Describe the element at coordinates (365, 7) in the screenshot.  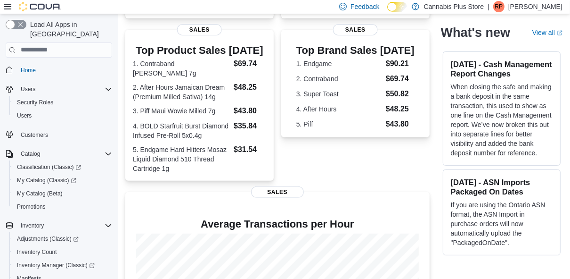
I see `span: Feedback` at that location.